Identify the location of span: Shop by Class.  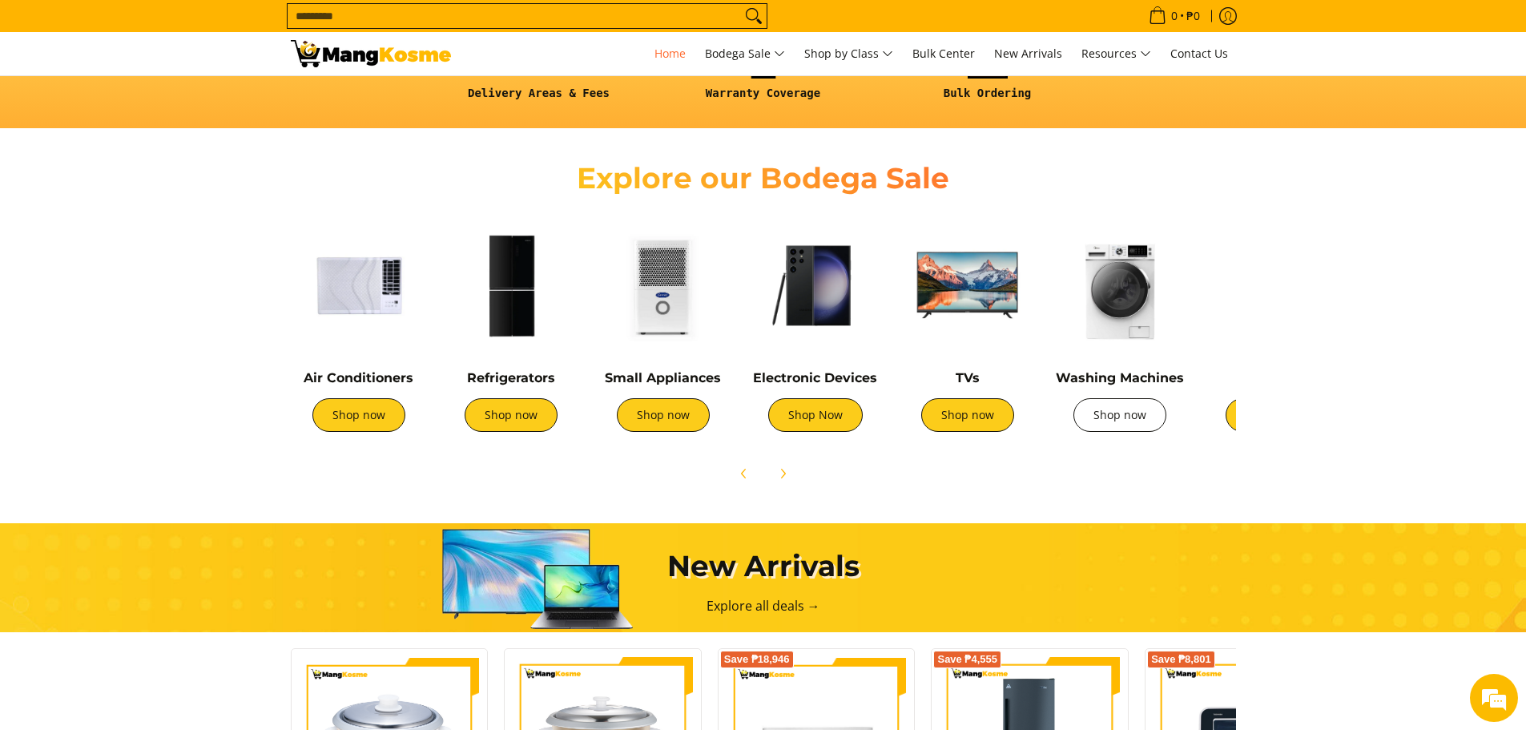
(848, 54).